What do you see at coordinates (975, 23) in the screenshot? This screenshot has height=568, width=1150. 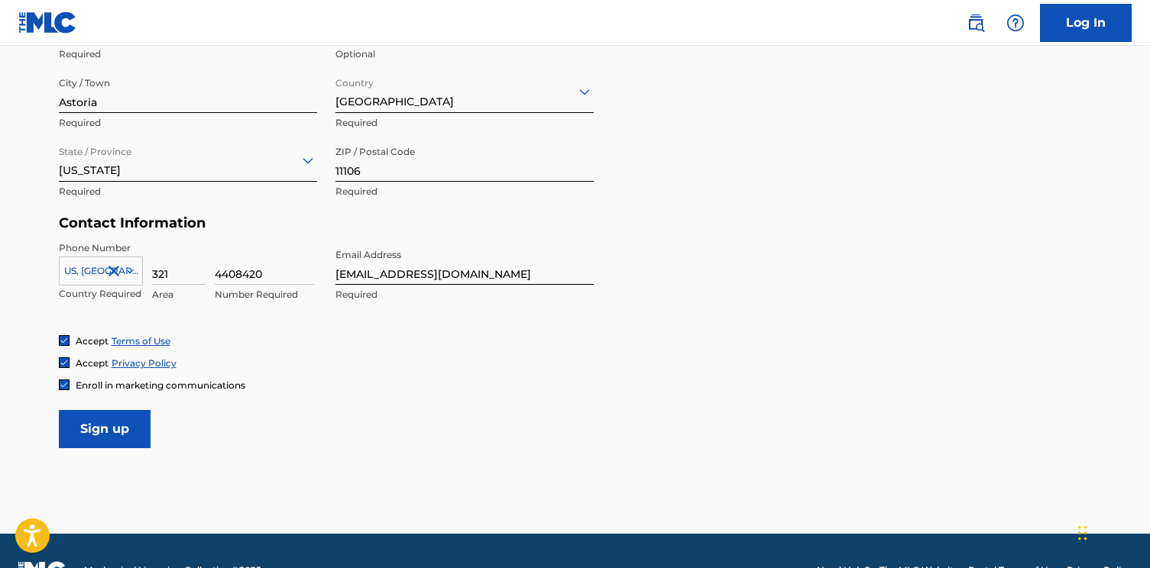 I see `a: Public Search` at bounding box center [975, 23].